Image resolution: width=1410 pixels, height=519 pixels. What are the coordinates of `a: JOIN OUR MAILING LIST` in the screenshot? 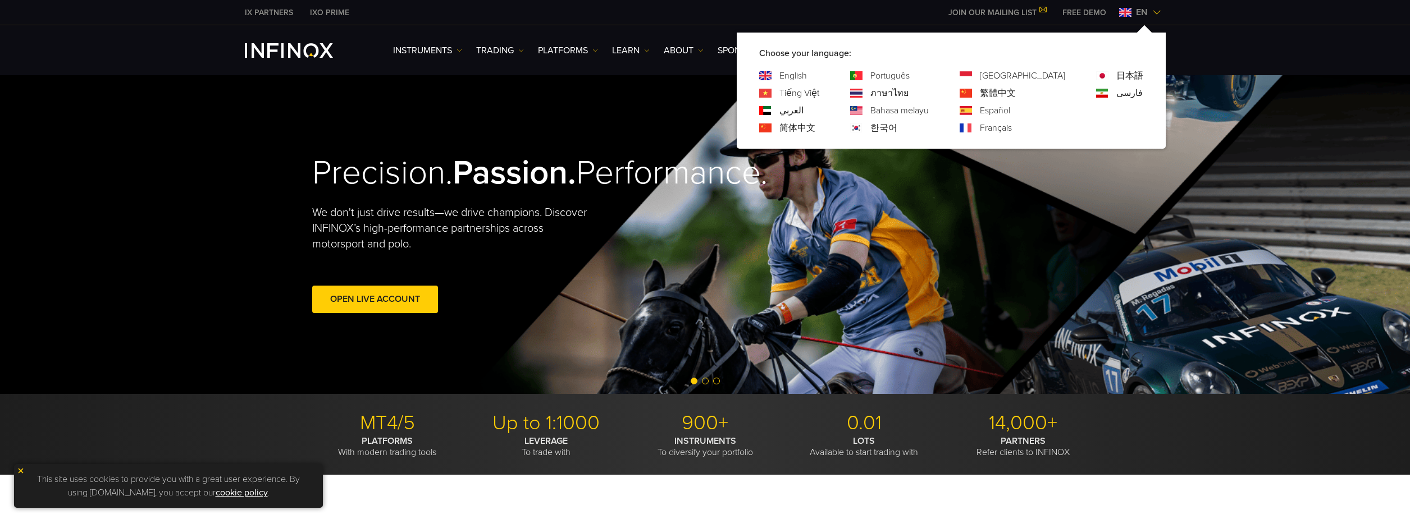 It's located at (997, 12).